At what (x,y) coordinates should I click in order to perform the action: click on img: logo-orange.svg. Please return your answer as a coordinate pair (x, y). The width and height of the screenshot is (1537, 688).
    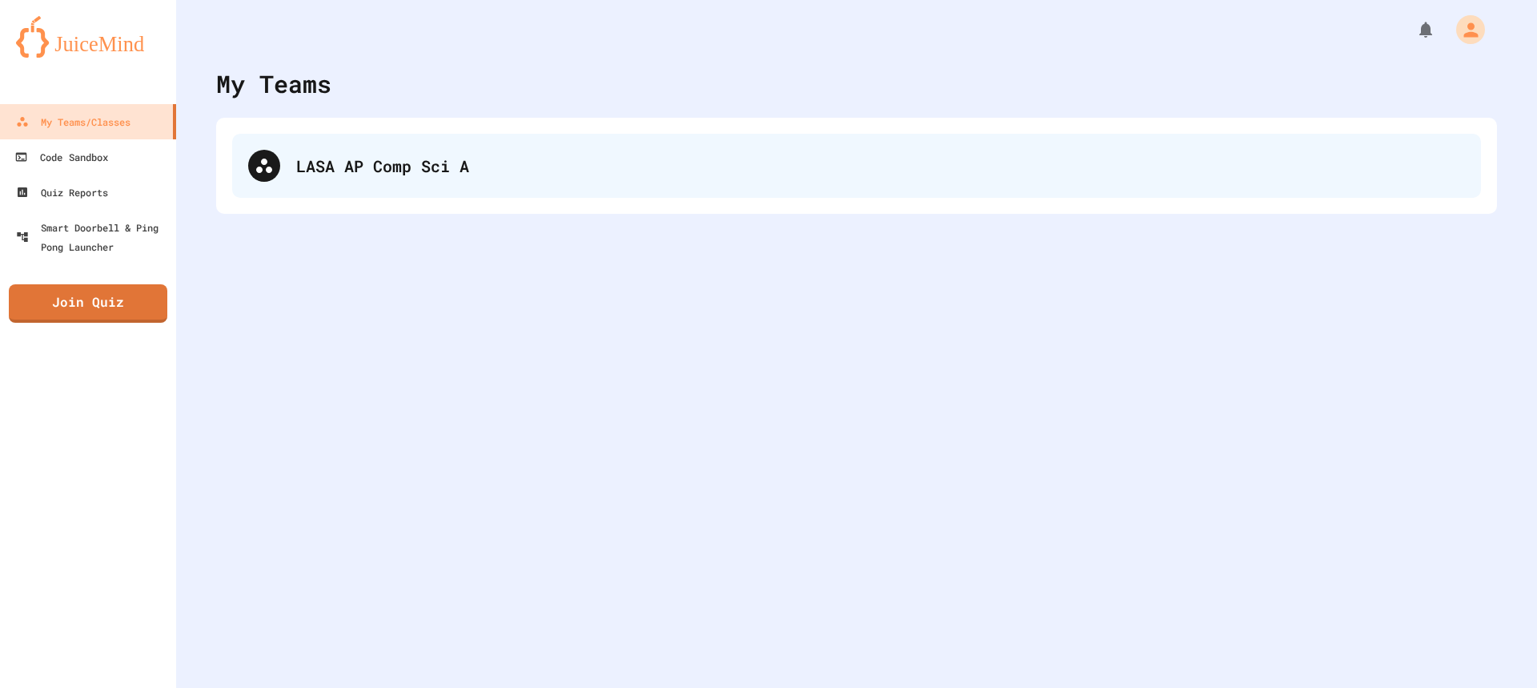
    Looking at the image, I should click on (88, 37).